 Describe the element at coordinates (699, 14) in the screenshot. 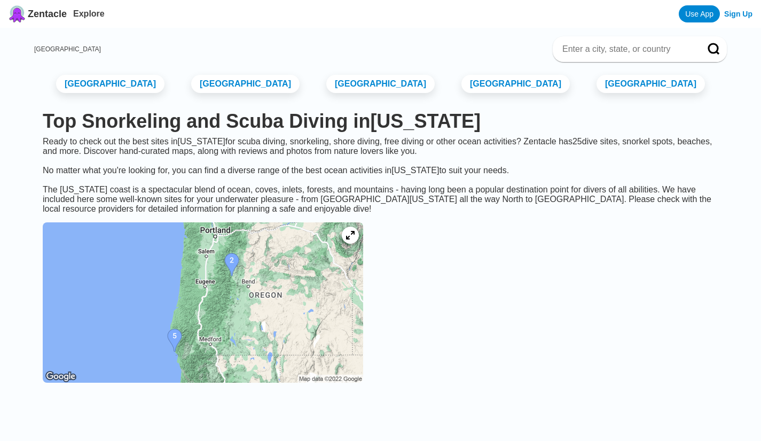

I see `a: Use App` at that location.